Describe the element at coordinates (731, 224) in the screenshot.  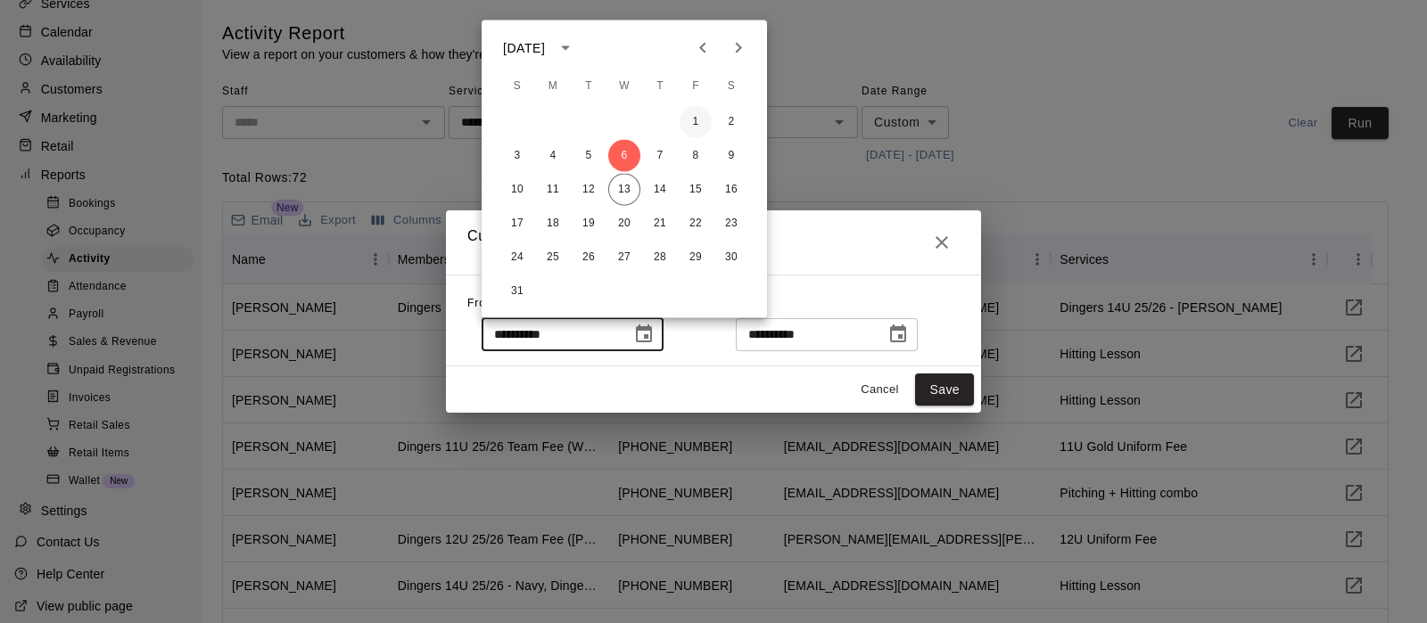
I see `button: 23` at that location.